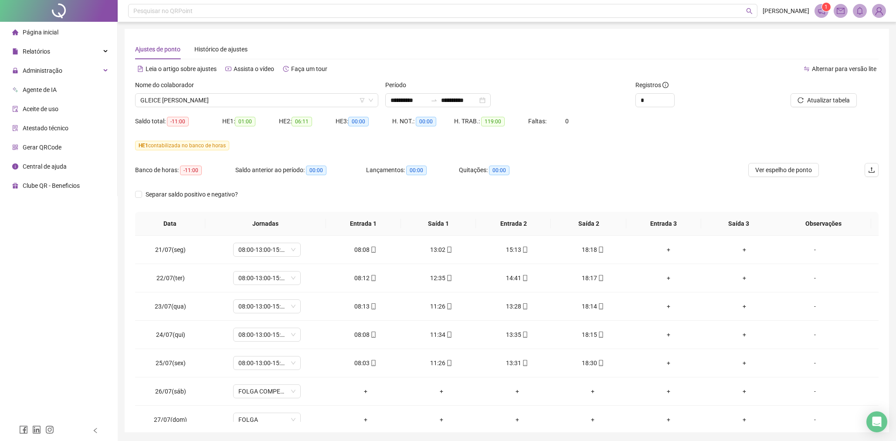  What do you see at coordinates (749, 11) in the screenshot?
I see `span: search` at bounding box center [749, 11].